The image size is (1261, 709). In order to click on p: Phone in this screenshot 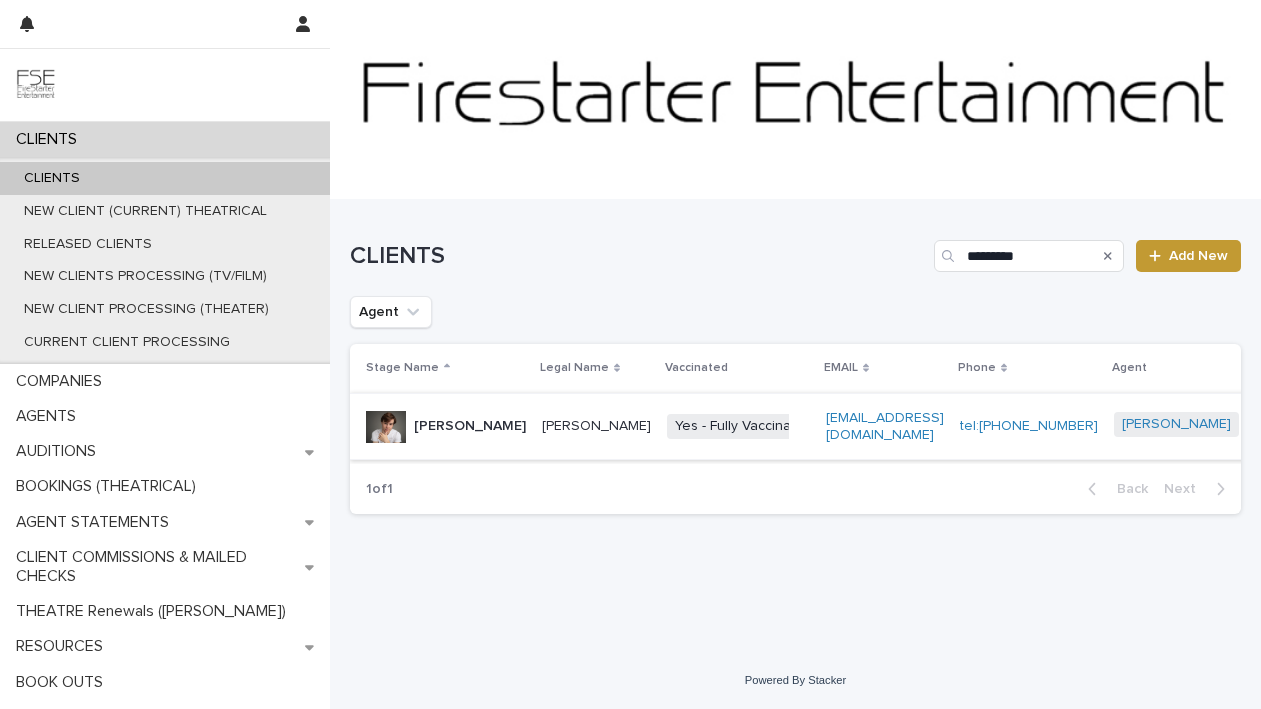, I will do `click(977, 368)`.